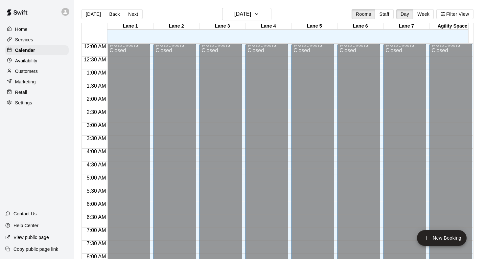 This screenshot has height=259, width=484. I want to click on span: 2:30 AM, so click(96, 112).